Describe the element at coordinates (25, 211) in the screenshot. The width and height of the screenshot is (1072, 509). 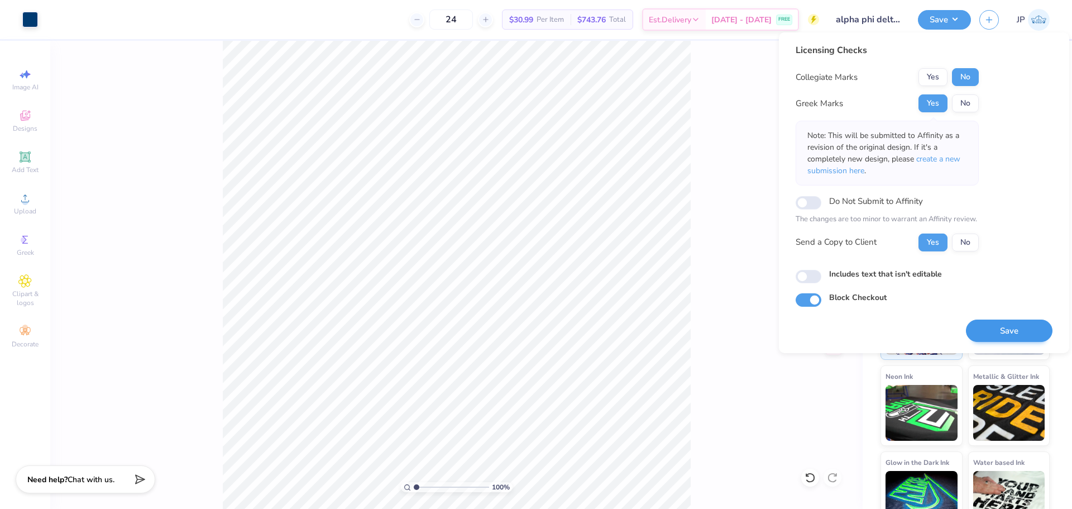
I see `span: Upload` at that location.